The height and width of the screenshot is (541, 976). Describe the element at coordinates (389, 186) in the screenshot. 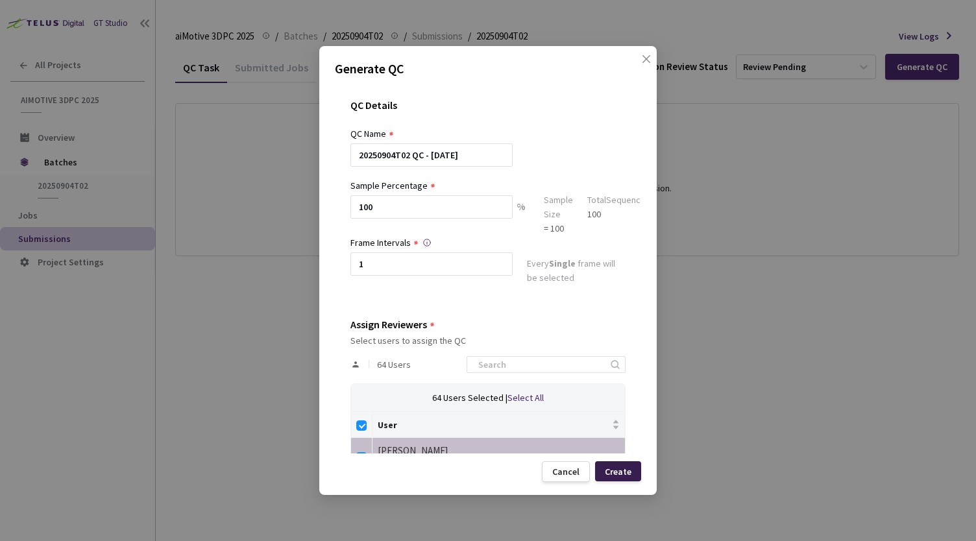

I see `div: Sample Percentage` at that location.